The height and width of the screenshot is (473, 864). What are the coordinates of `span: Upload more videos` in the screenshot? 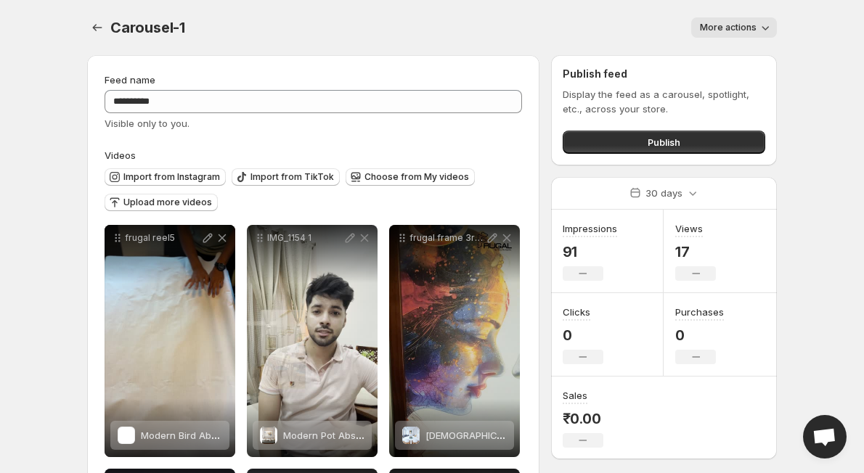 It's located at (168, 203).